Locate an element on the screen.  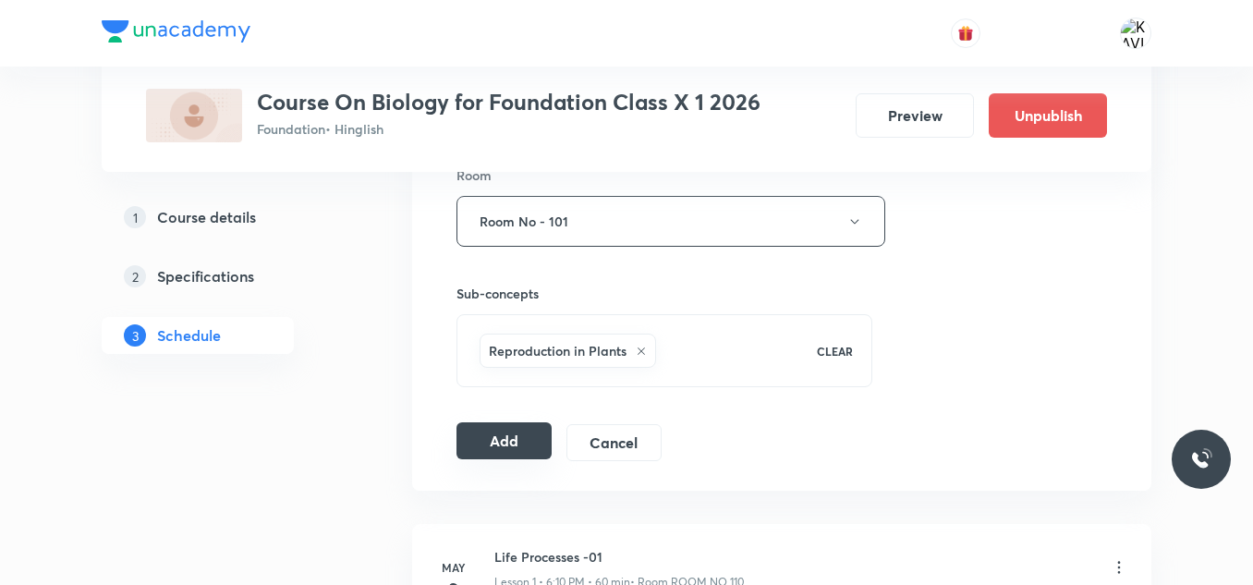
h5: Course details is located at coordinates (206, 217).